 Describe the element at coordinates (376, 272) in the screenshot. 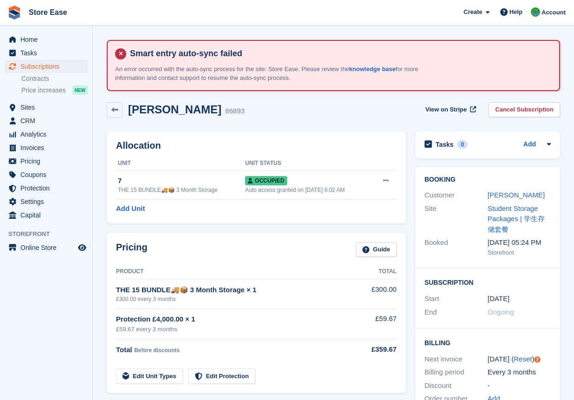

I see `th: Total` at that location.